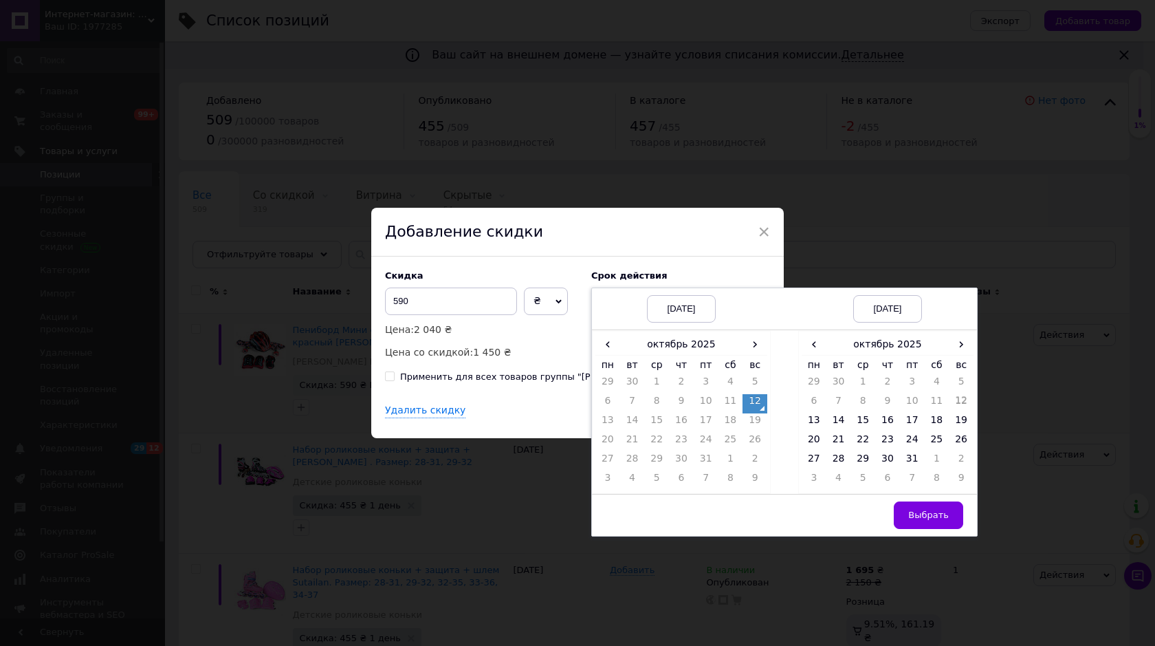  What do you see at coordinates (481, 329) in the screenshot?
I see `p: Цена:` at bounding box center [481, 329].